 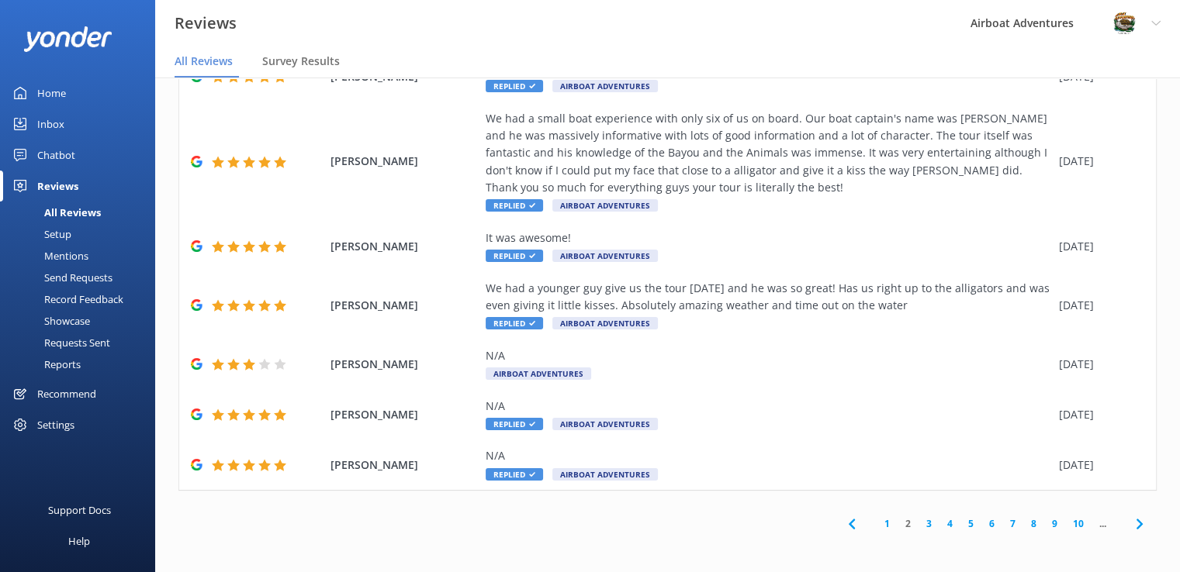 What do you see at coordinates (82, 343) in the screenshot?
I see `a: Requests Sent` at bounding box center [82, 343].